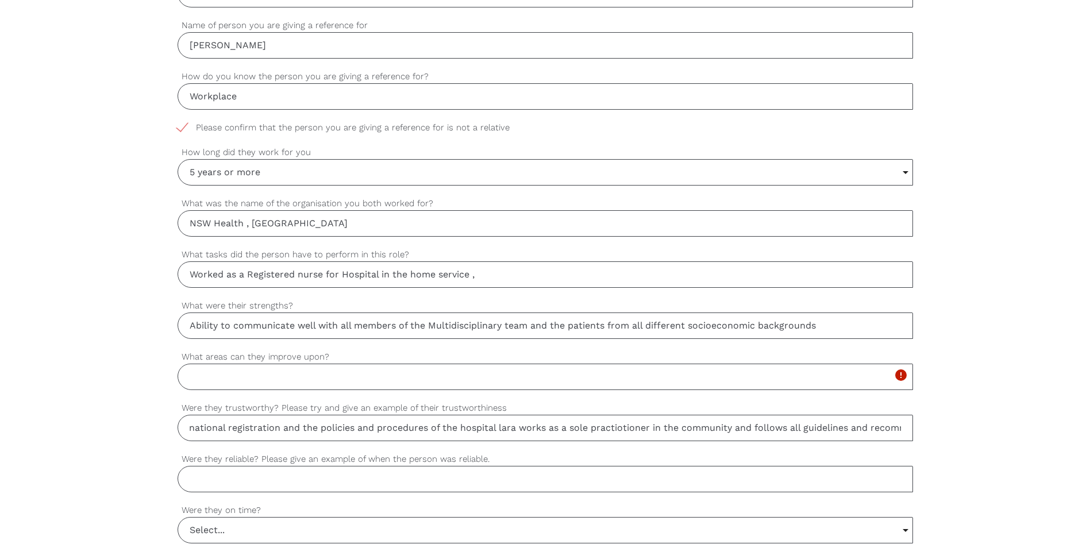 This screenshot has height=548, width=1090. What do you see at coordinates (545, 25) in the screenshot?
I see `label: Name of person you are giving a reference for` at bounding box center [545, 25].